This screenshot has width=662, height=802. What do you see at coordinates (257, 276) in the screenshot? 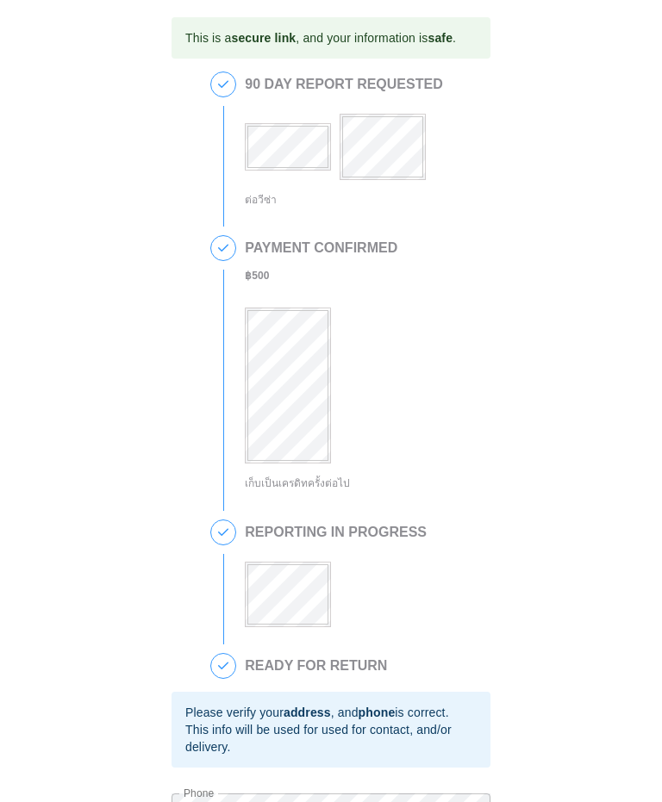
I see `b: ฿ 500` at bounding box center [257, 276].